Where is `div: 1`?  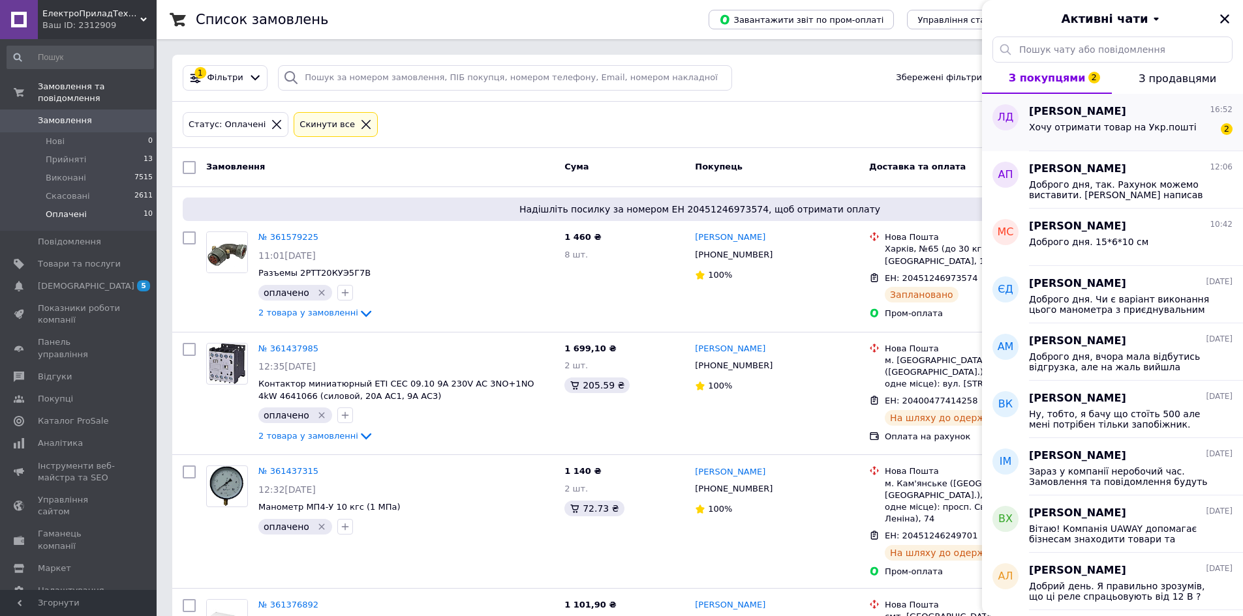 div: 1 is located at coordinates (200, 73).